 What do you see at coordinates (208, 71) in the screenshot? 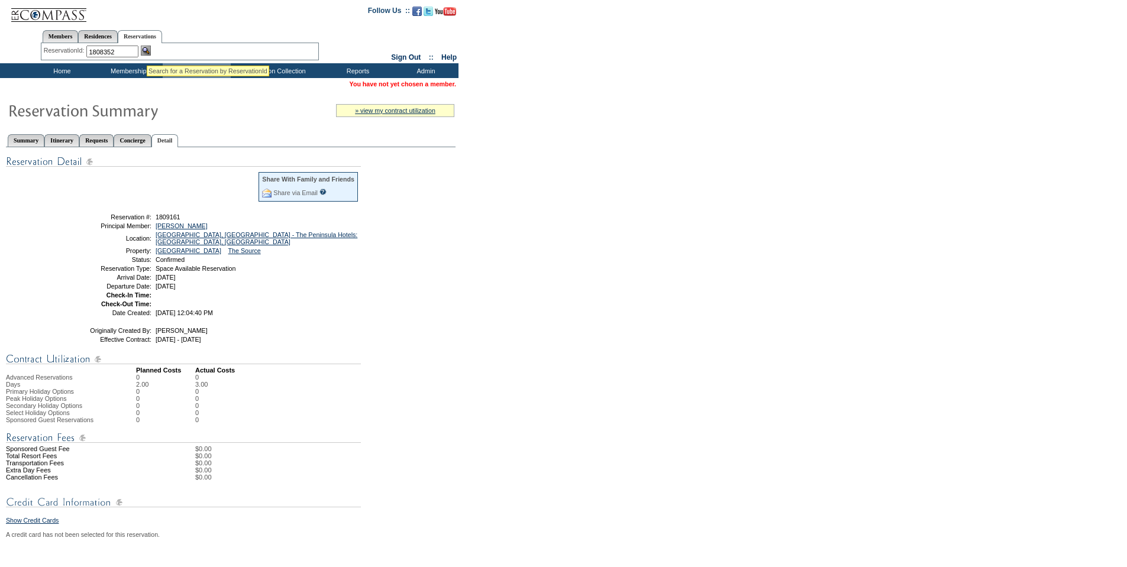
I see `div: Search for a Reservation by ReservationId` at bounding box center [208, 71].